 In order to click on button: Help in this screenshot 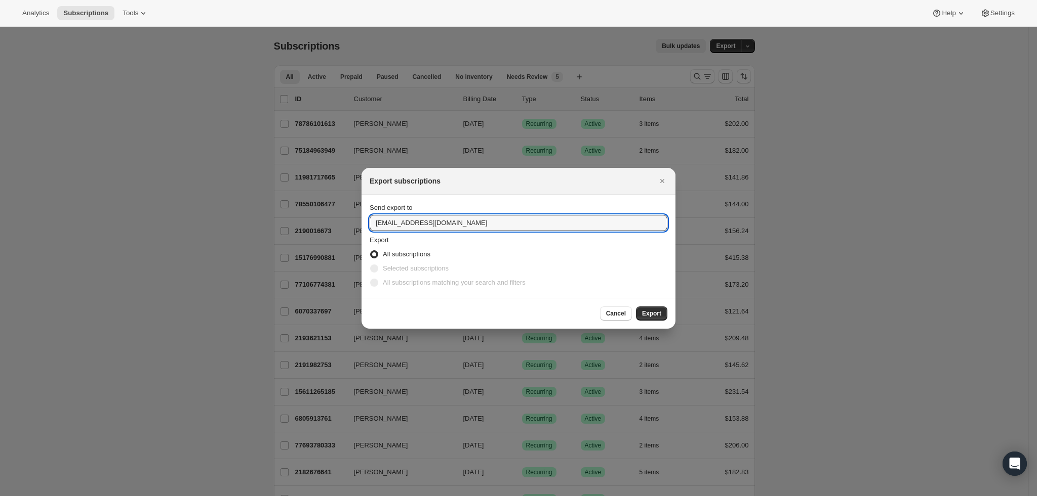, I will do `click(948, 13)`.